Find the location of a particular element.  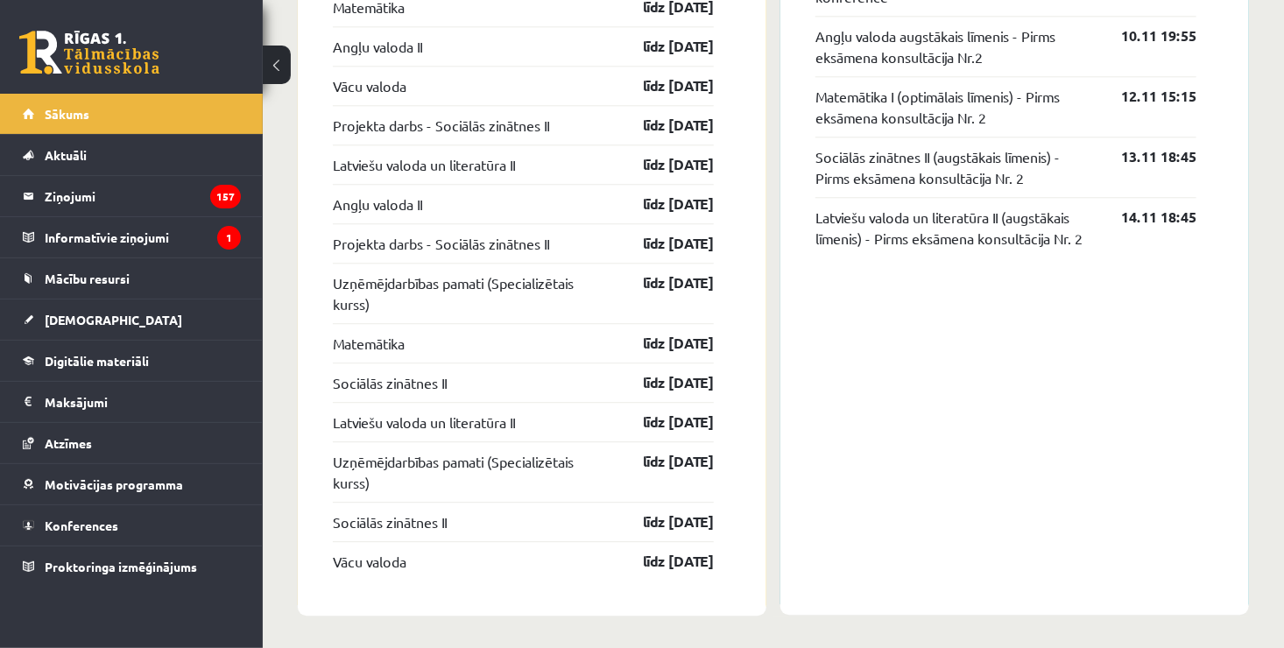

a: Mācību resursi is located at coordinates (131, 279).